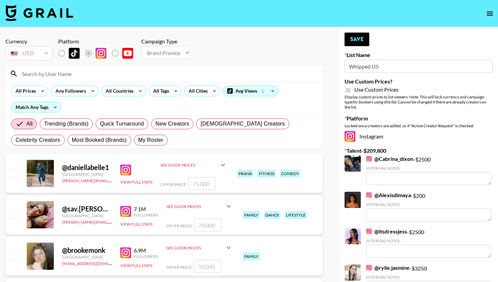 The width and height of the screenshot is (498, 282). Describe the element at coordinates (146, 209) in the screenshot. I see `div: 7.1M` at that location.